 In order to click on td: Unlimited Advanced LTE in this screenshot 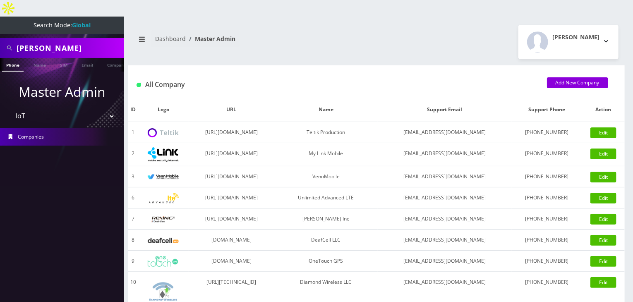, I will do `click(326, 198)`.